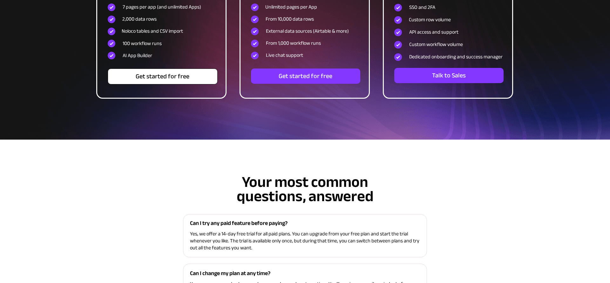 This screenshot has height=283, width=610. What do you see at coordinates (433, 32) in the screenshot?
I see `span: API access and support` at bounding box center [433, 32].